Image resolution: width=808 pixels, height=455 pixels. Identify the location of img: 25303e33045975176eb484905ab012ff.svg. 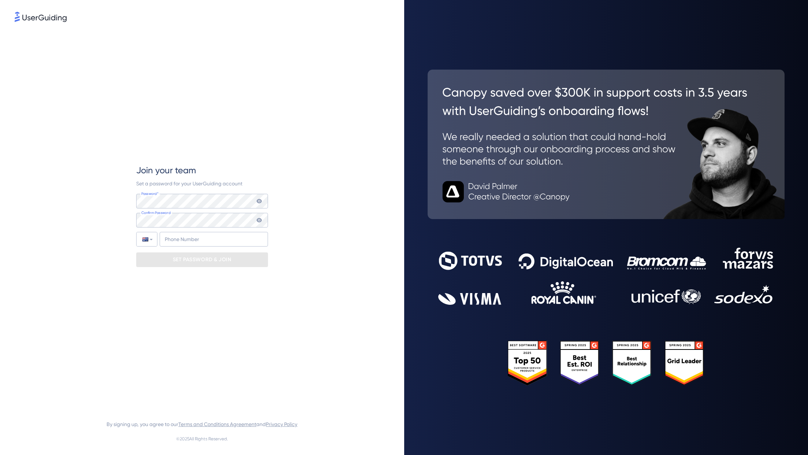
(606, 363).